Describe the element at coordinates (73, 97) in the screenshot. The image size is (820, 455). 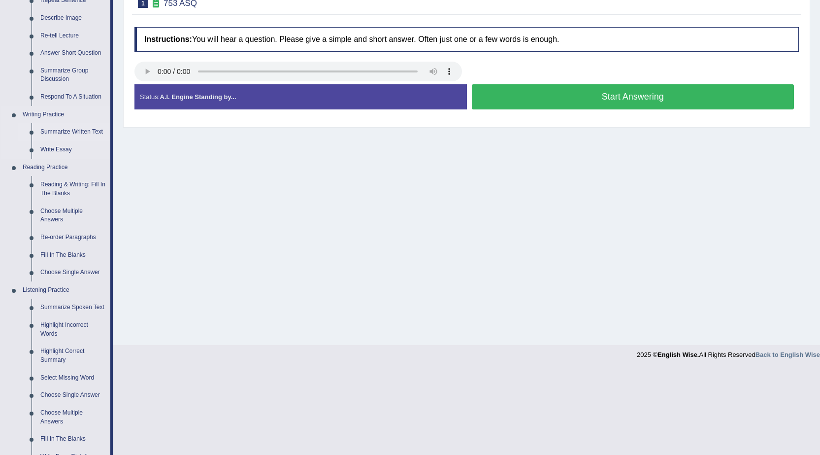
I see `a: Respond To A Situation` at that location.